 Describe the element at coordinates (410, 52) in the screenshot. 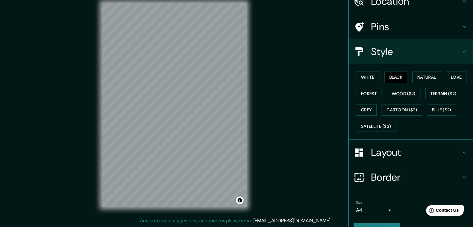

I see `div: Style` at that location.